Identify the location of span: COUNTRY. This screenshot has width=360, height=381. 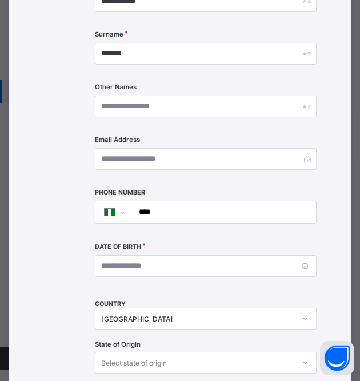
(110, 304).